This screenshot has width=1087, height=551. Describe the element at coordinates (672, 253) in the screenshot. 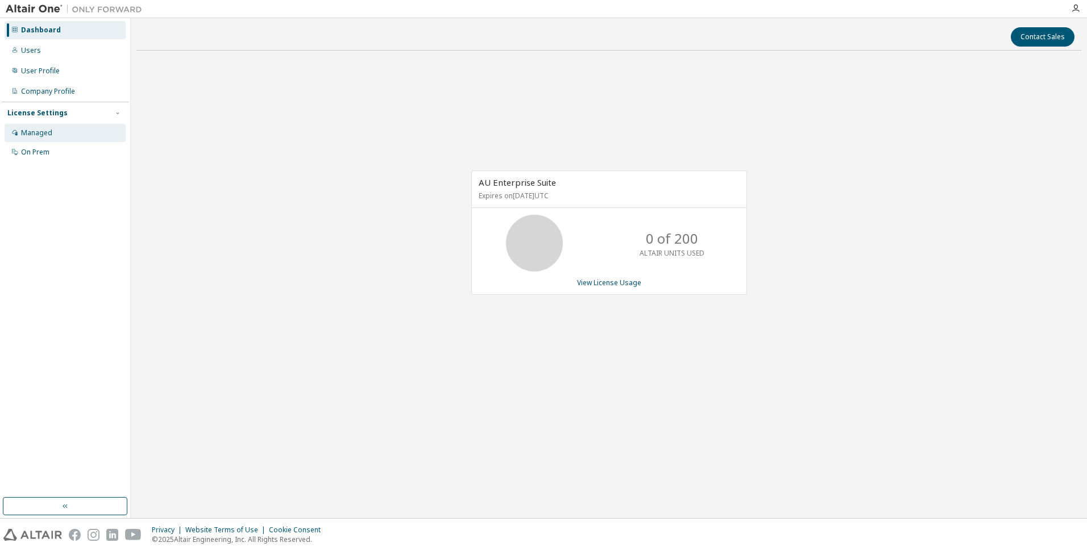

I see `p: ALTAIR UNITS USED` at that location.